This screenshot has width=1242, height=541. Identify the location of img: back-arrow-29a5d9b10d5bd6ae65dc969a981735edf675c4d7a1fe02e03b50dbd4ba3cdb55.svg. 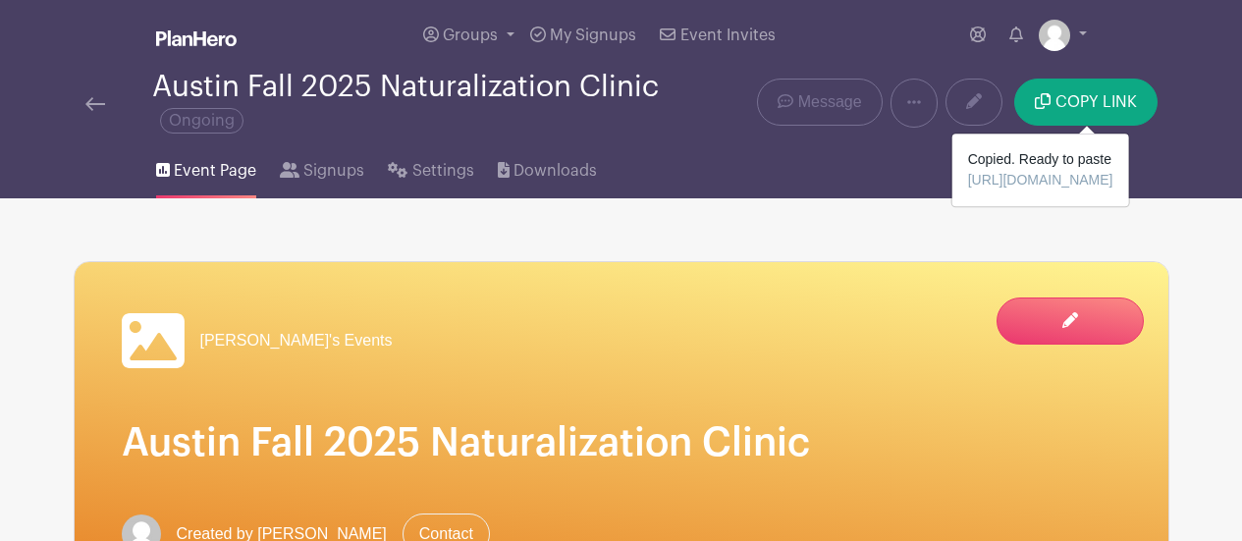
(95, 104).